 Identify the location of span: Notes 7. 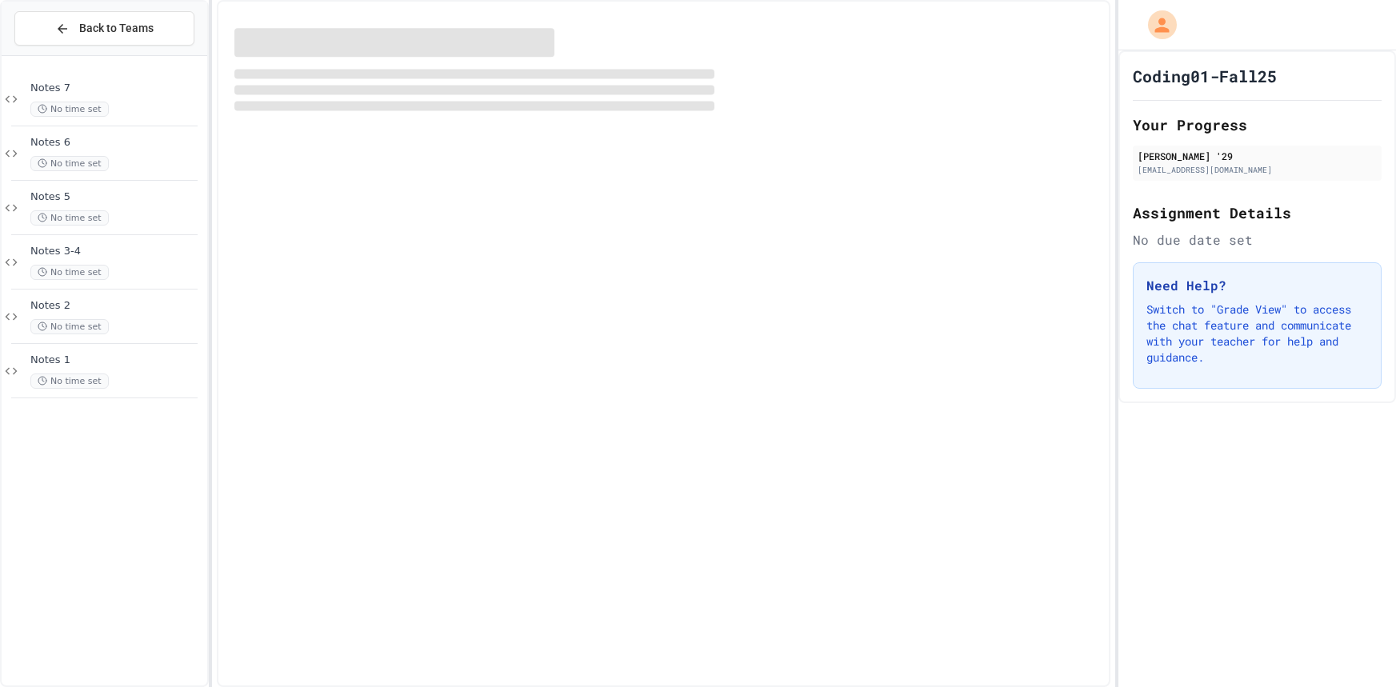
(117, 88).